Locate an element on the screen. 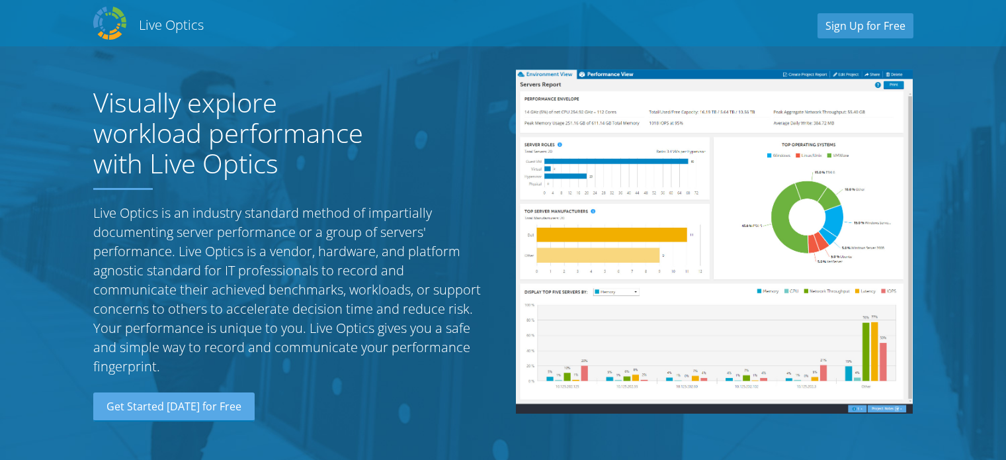 The width and height of the screenshot is (1006, 460). a: Sign Up for Free is located at coordinates (865, 26).